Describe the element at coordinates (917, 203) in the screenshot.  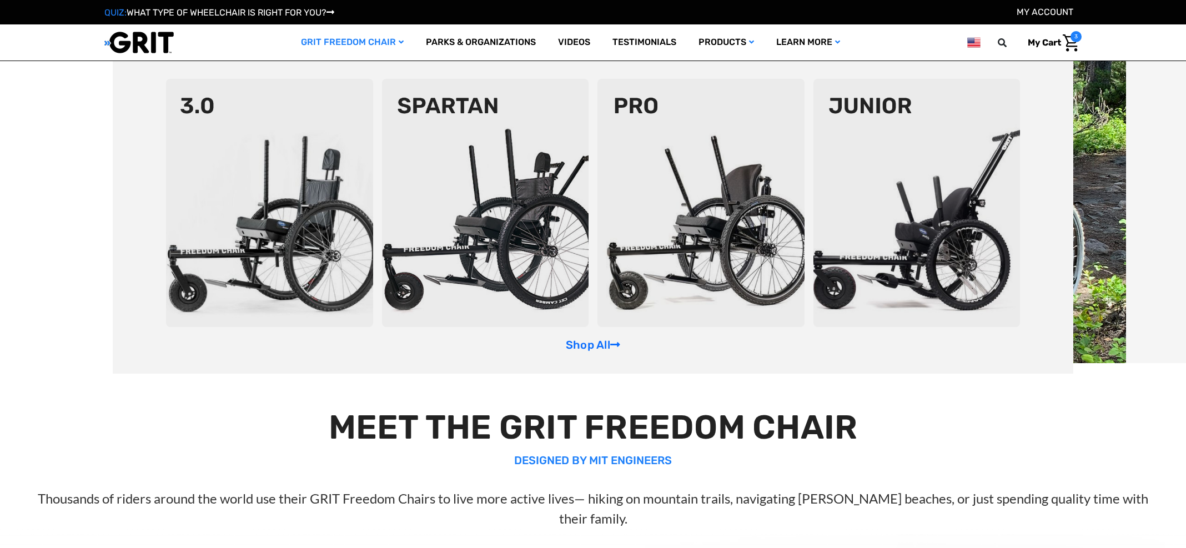
I see `img: junior-chair.png` at that location.